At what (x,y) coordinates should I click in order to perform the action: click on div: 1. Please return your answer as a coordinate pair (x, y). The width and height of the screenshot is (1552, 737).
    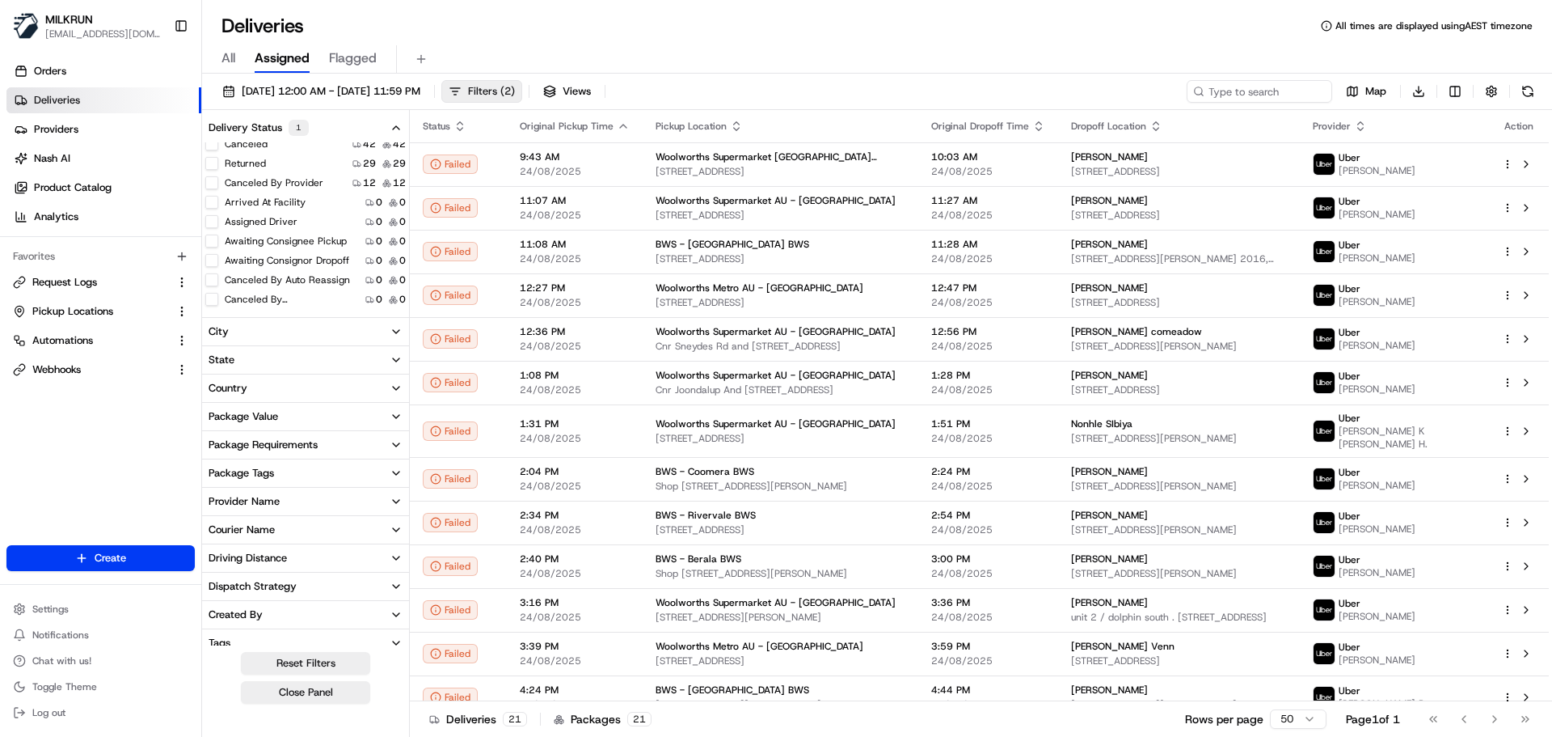
    Looking at the image, I should click on (298, 128).